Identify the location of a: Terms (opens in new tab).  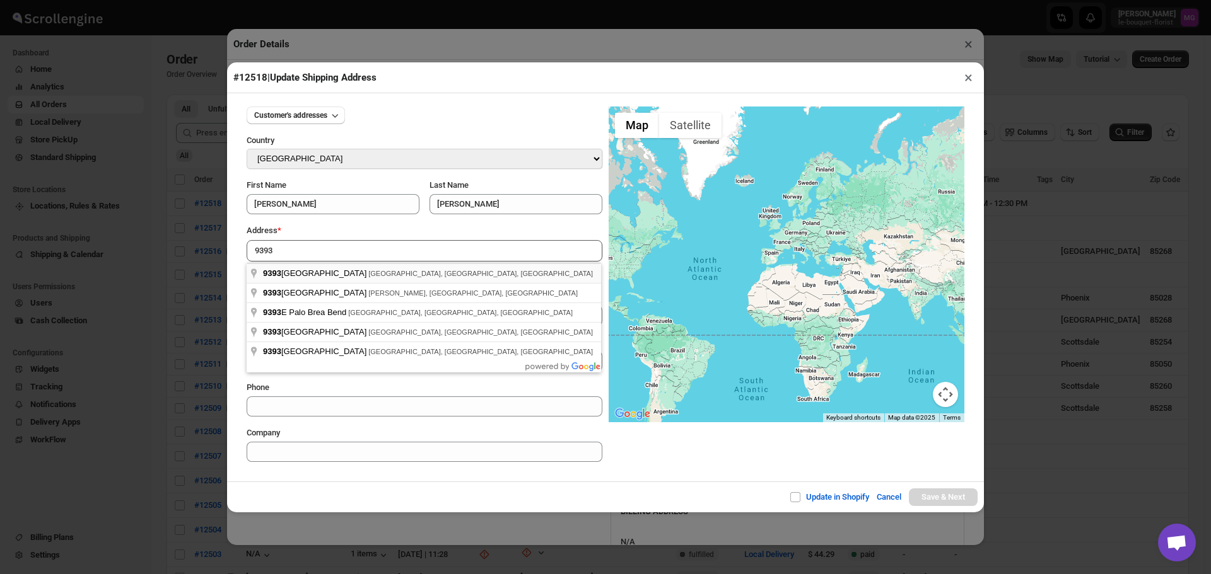
(951, 417).